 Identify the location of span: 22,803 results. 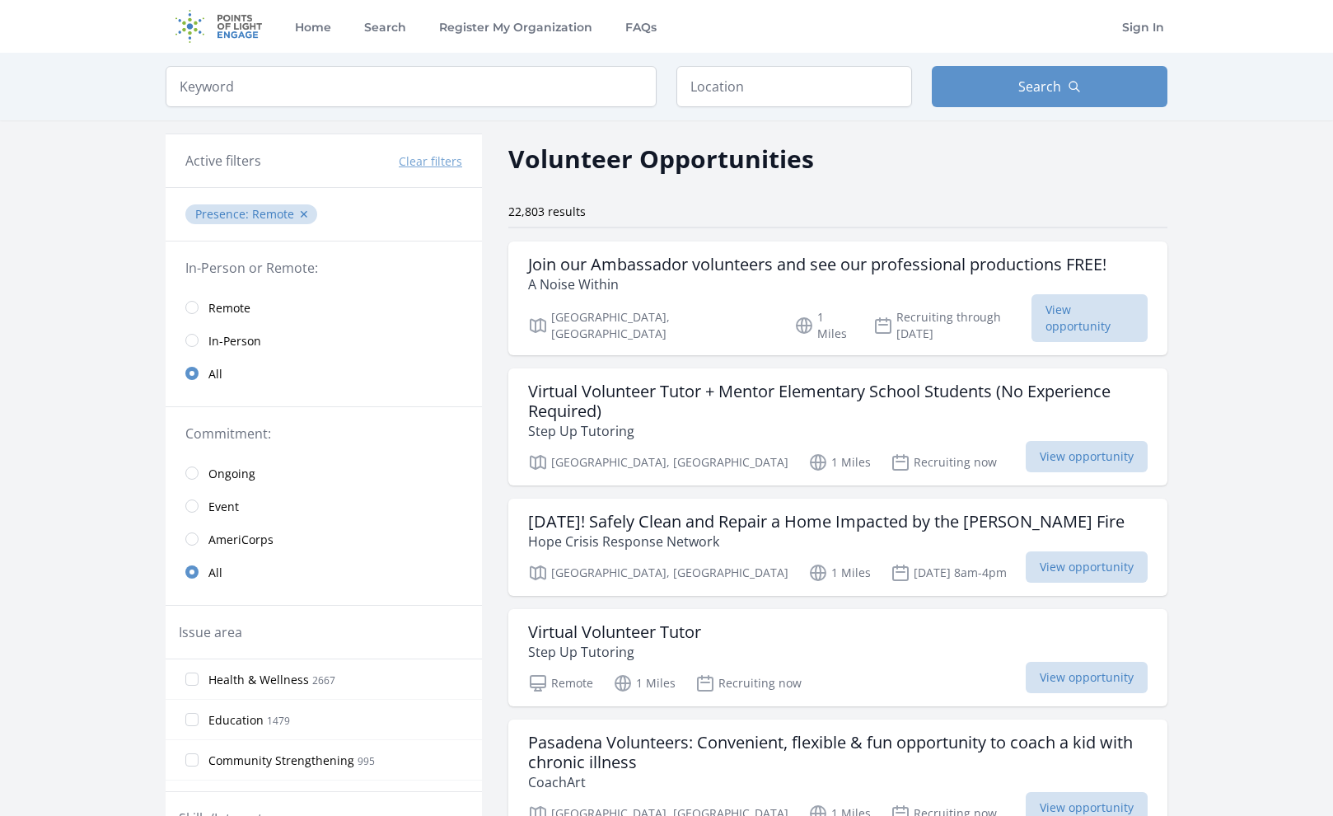
(547, 211).